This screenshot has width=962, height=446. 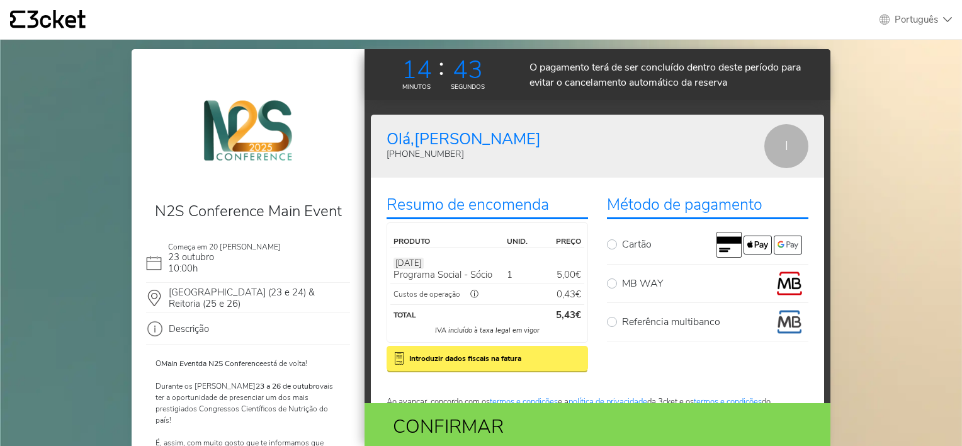 I want to click on img: 876a6001fbf84543bc1722096f6f3ecf.webp, so click(x=248, y=130).